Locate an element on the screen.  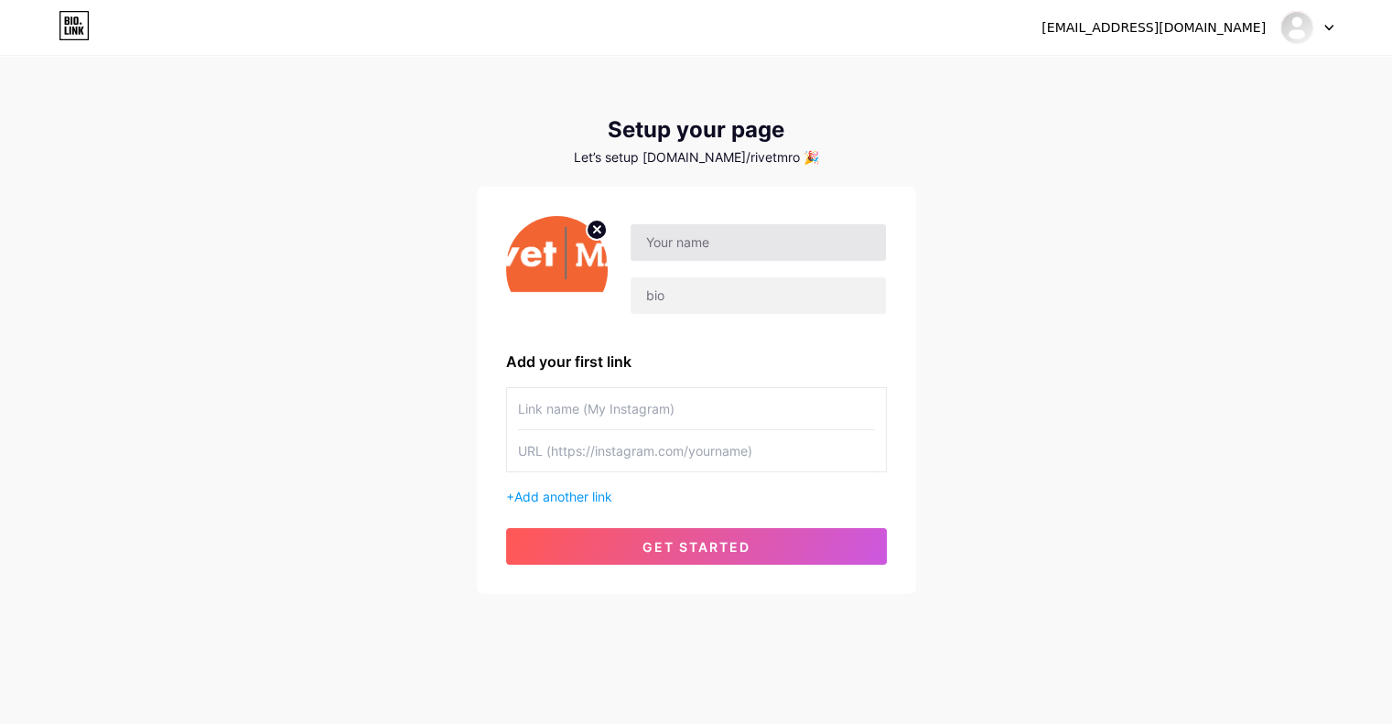
input: URL (https://instagram.com/yourname) is located at coordinates (697, 450).